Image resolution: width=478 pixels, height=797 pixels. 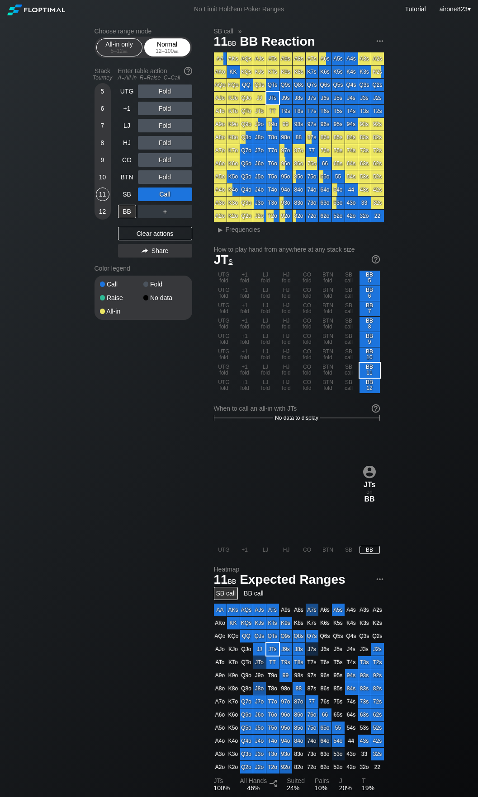 What do you see at coordinates (272, 164) in the screenshot?
I see `div: T6o` at bounding box center [272, 164].